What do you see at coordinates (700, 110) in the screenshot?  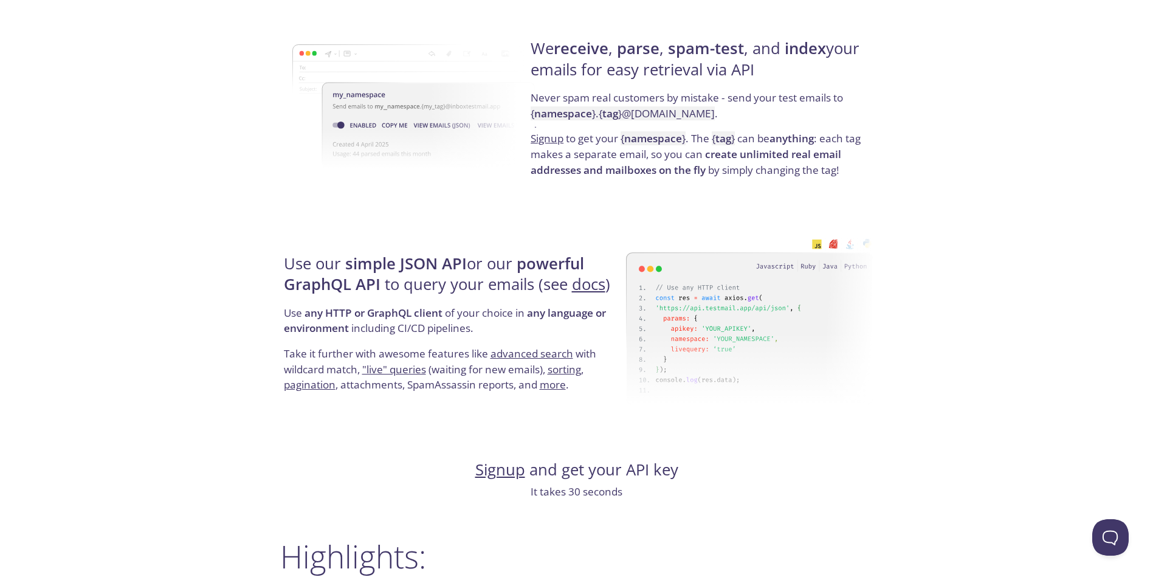 I see `p: Never spam real customers by mistake - send your test emails to .` at bounding box center [700, 110].